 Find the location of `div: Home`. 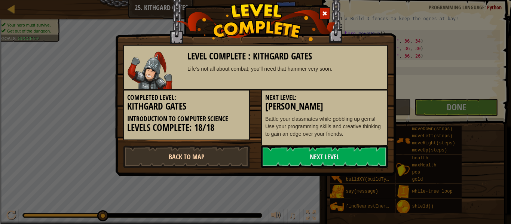

div: Home is located at coordinates (80, 6).